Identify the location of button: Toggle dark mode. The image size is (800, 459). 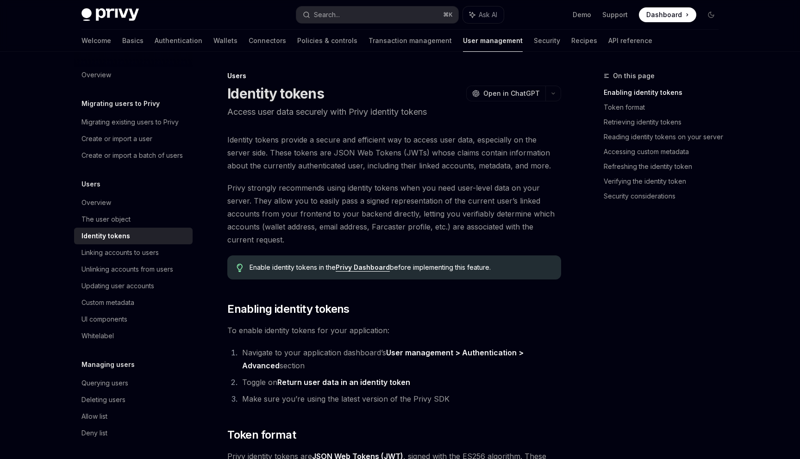
(711, 15).